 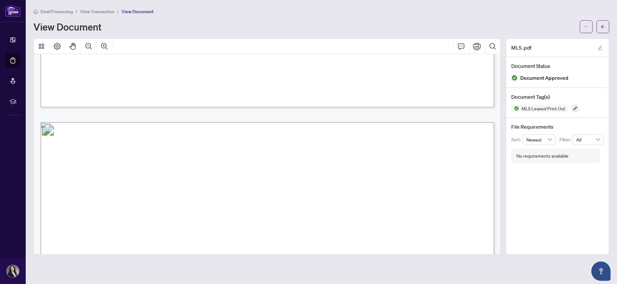 What do you see at coordinates (57, 12) in the screenshot?
I see `span: Deal Processing` at bounding box center [57, 12].